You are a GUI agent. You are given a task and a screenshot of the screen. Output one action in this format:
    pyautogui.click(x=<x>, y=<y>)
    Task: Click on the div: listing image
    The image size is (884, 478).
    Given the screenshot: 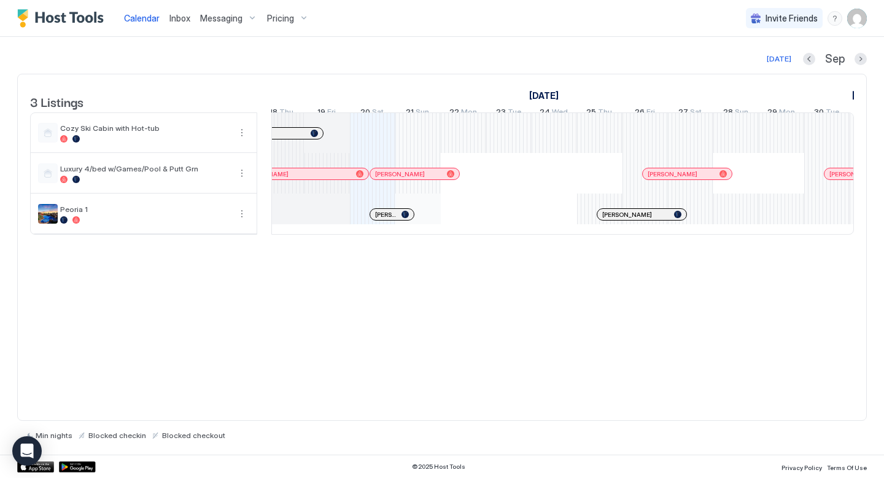 What is the action you would take?
    pyautogui.click(x=48, y=214)
    